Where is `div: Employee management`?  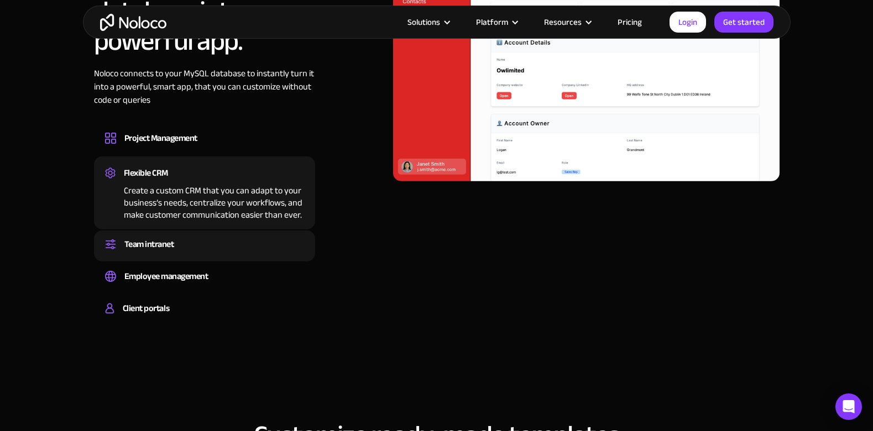
div: Employee management is located at coordinates (166, 276).